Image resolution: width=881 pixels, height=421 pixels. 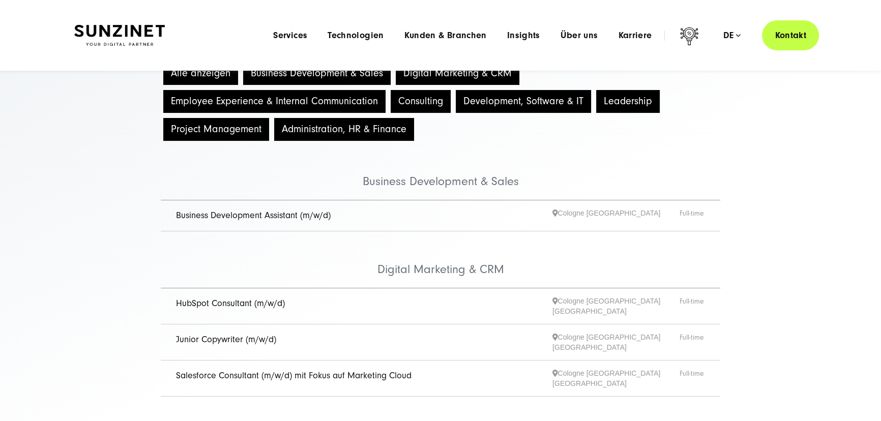 What do you see at coordinates (200, 73) in the screenshot?
I see `button: Alle anzeigen` at bounding box center [200, 73].